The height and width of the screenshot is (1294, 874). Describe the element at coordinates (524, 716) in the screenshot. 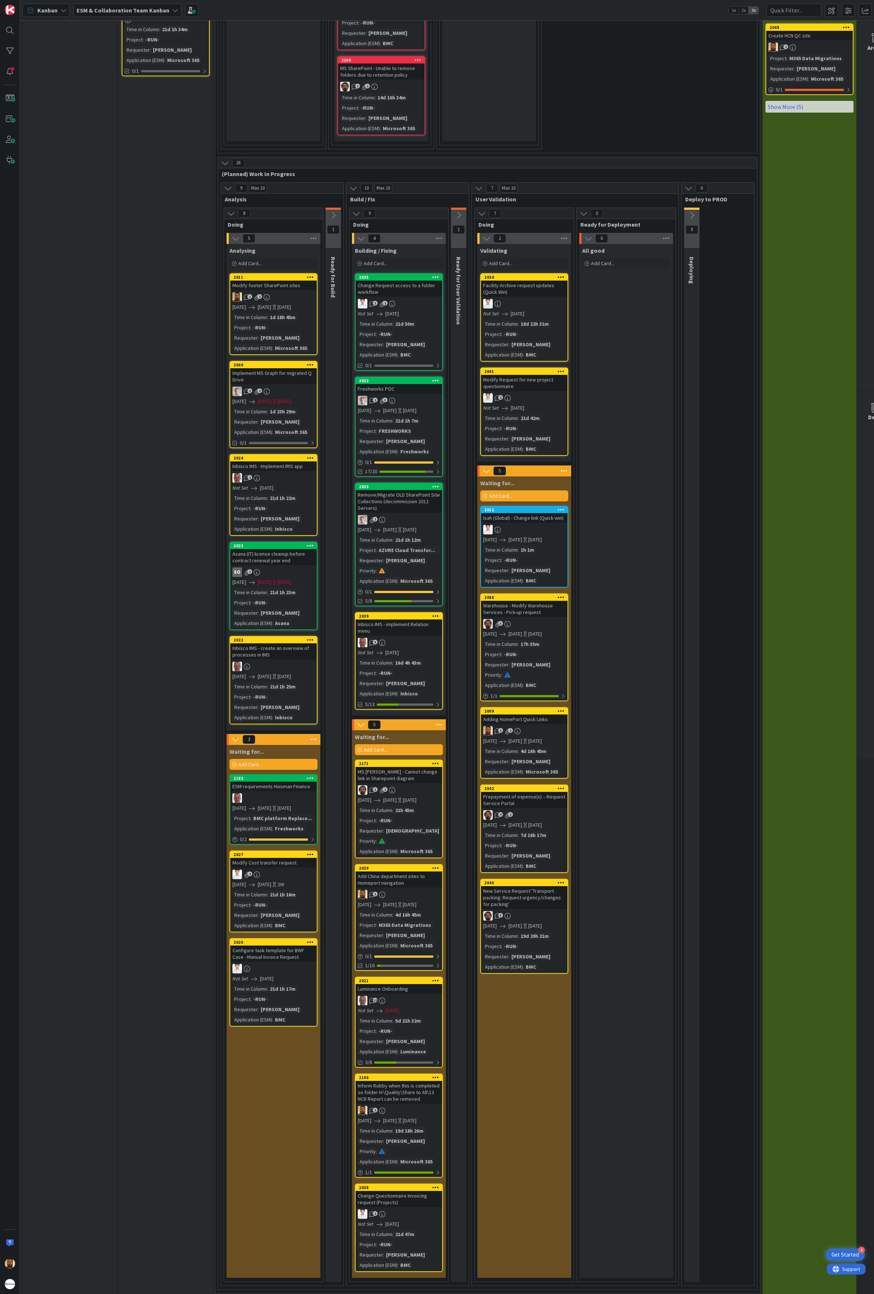

I see `div: 2009Adding HomePort Quick Links` at that location.